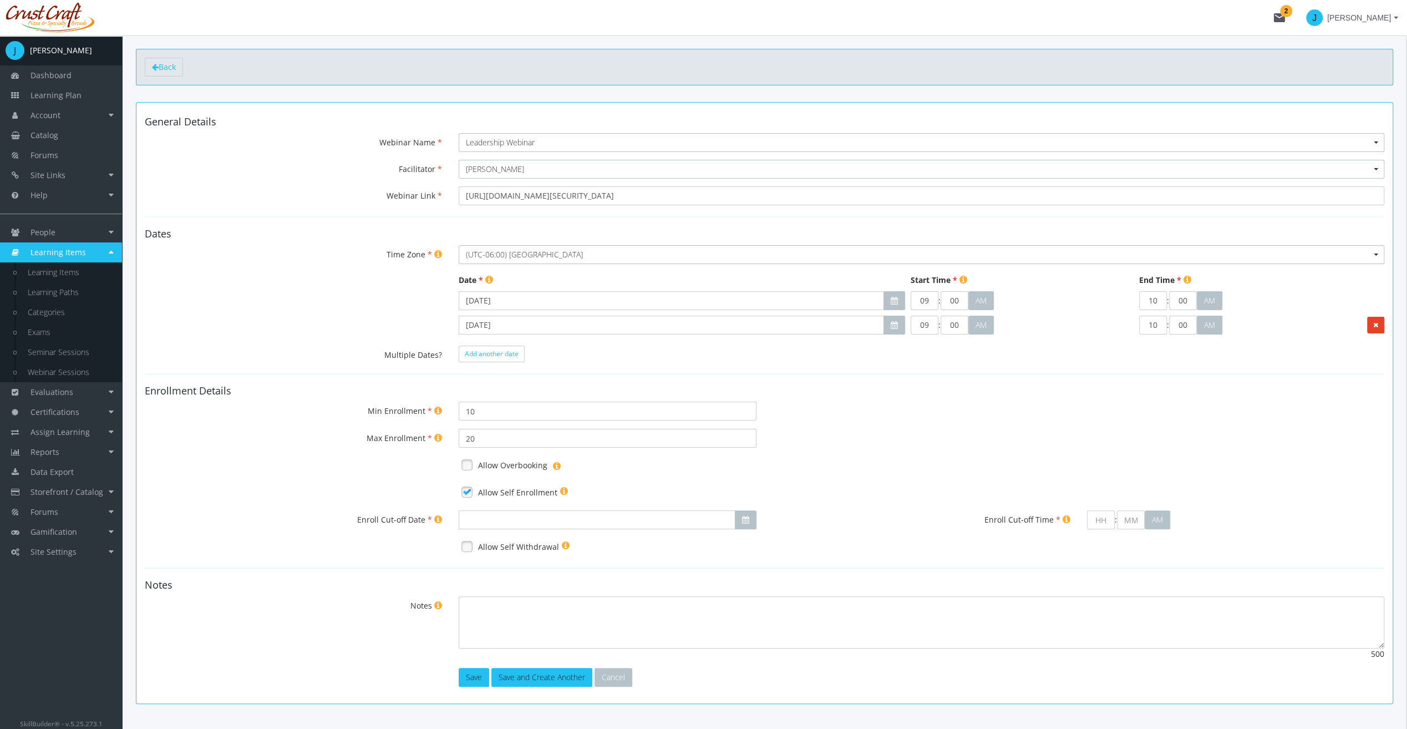 This screenshot has width=1407, height=729. What do you see at coordinates (613, 677) in the screenshot?
I see `button: Cancel` at bounding box center [613, 677].